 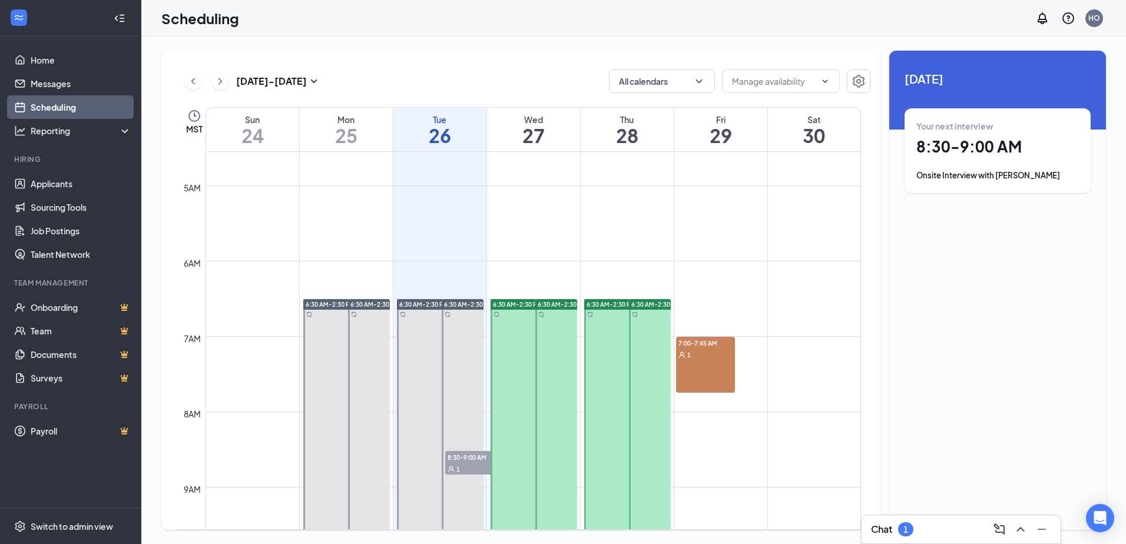 What do you see at coordinates (1095, 18) in the screenshot?
I see `div: HO` at bounding box center [1095, 18].